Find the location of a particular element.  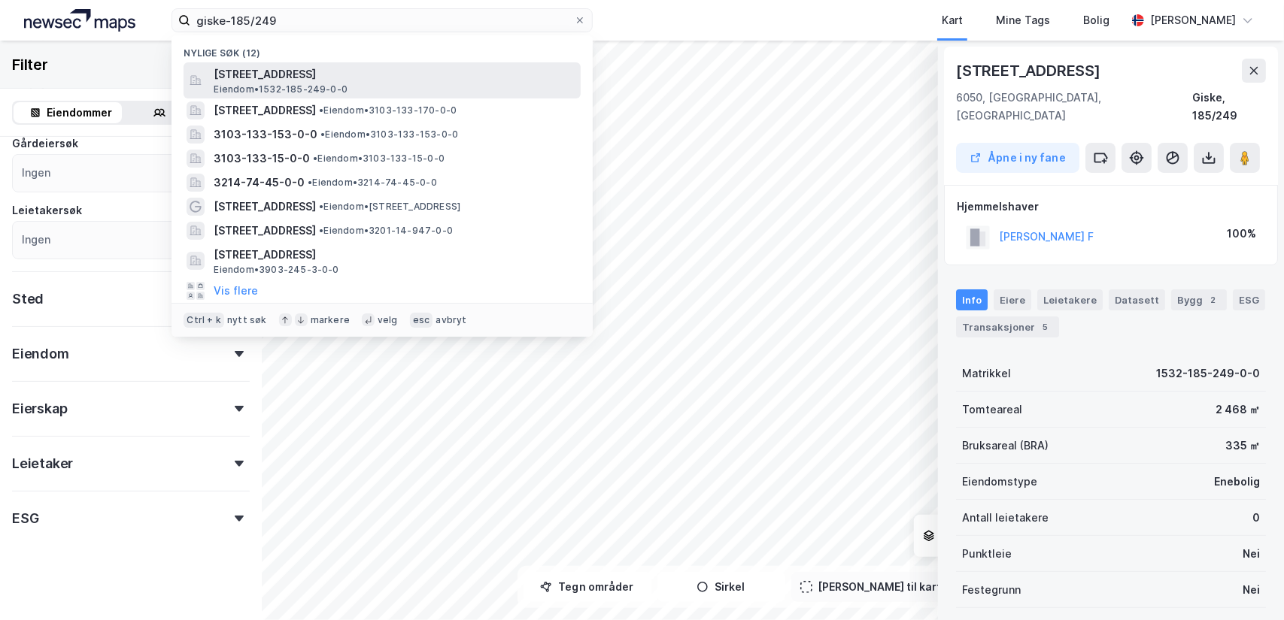

div: Festegrunn is located at coordinates (991, 590).